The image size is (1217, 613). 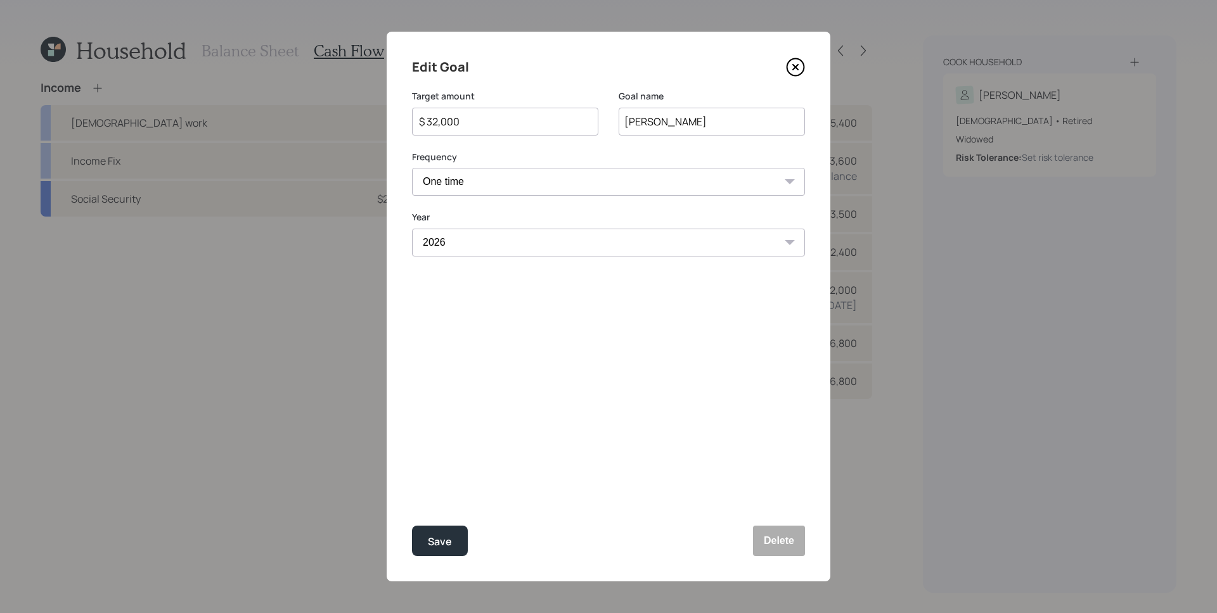 I want to click on div: Save, so click(x=440, y=542).